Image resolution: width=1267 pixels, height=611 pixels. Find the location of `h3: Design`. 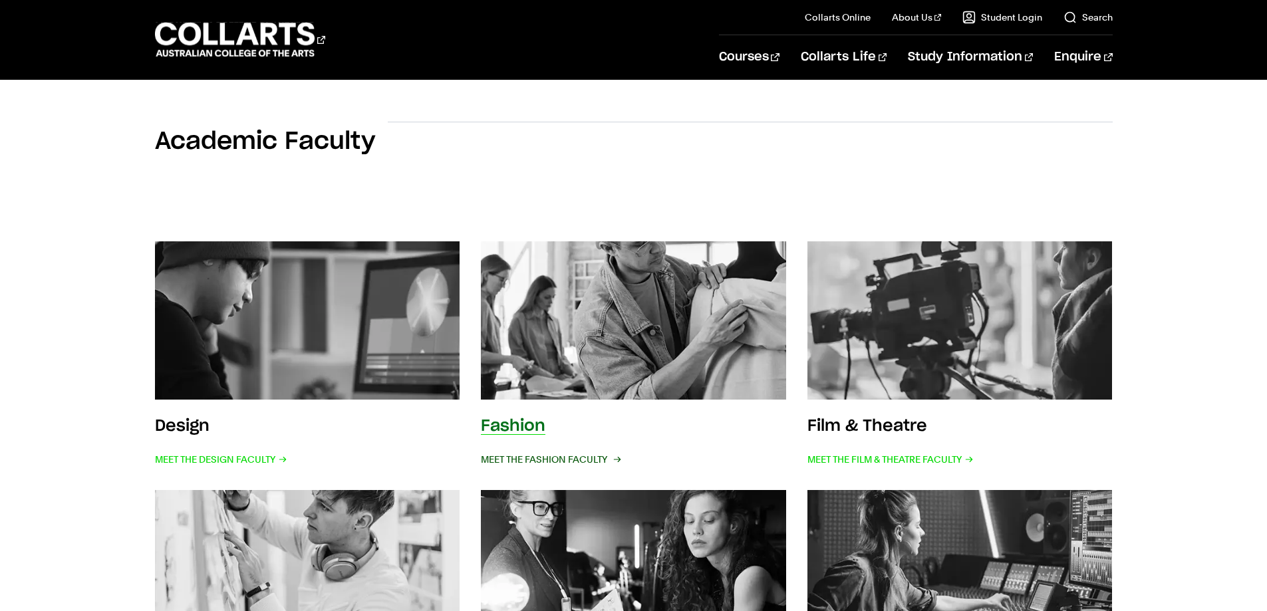

h3: Design is located at coordinates (182, 426).